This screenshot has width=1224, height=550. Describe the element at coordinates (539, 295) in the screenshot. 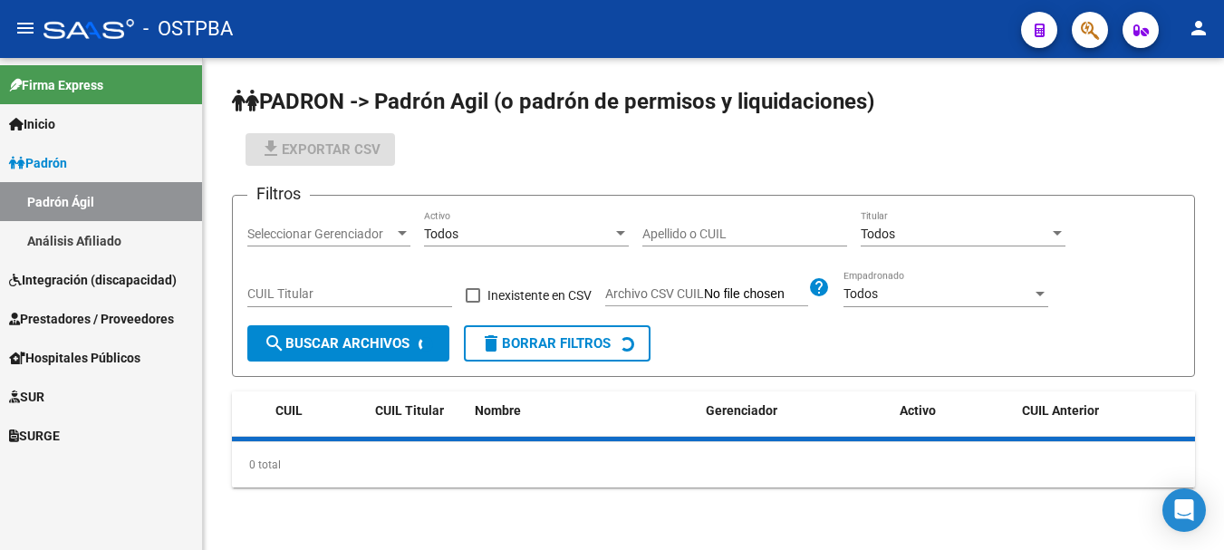

I see `span: Inexistente en CSV` at that location.